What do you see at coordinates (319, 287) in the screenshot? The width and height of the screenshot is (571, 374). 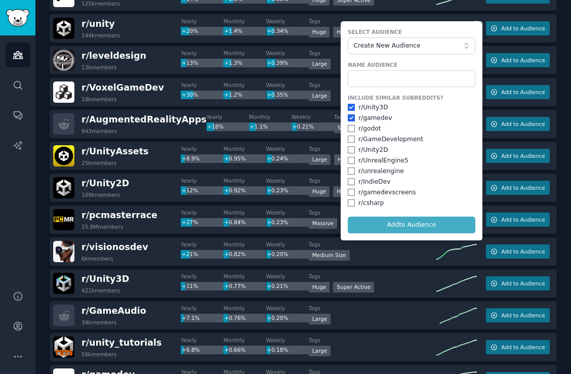 I see `div: Huge` at bounding box center [319, 287].